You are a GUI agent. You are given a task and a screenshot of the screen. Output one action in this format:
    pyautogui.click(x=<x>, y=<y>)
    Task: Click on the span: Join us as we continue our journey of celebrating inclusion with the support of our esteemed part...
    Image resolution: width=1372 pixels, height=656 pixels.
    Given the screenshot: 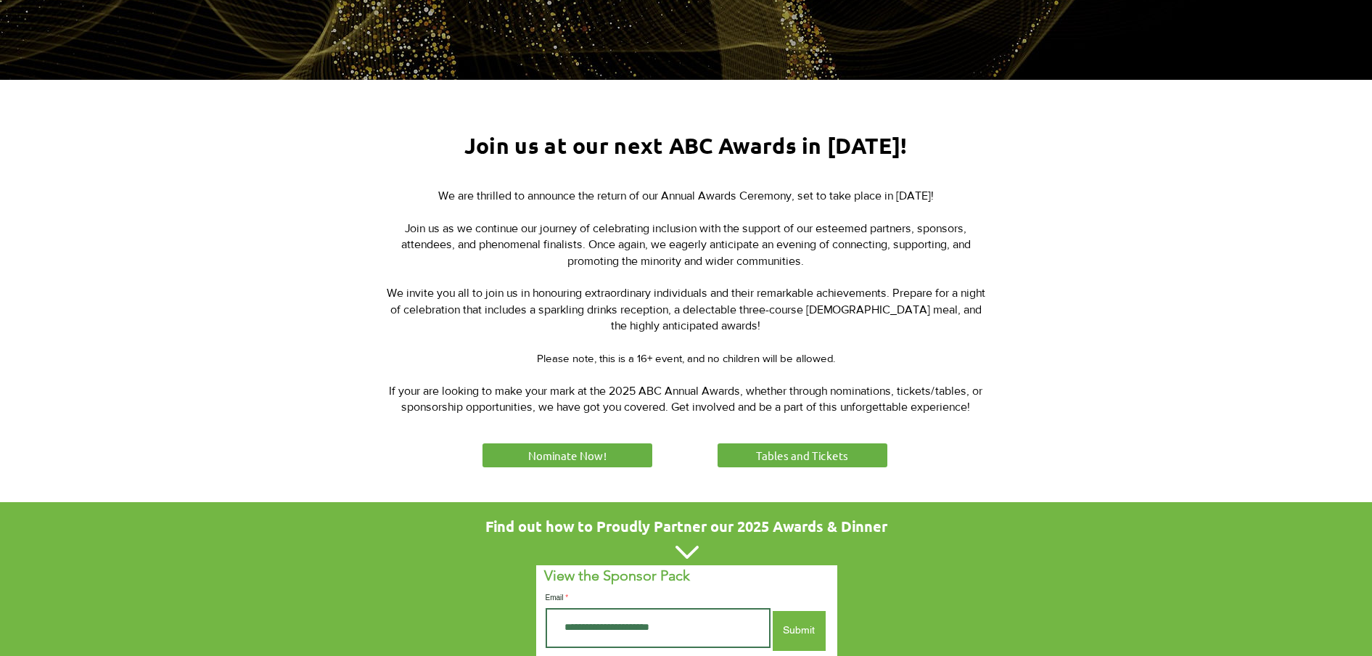 What is the action you would take?
    pyautogui.click(x=685, y=244)
    